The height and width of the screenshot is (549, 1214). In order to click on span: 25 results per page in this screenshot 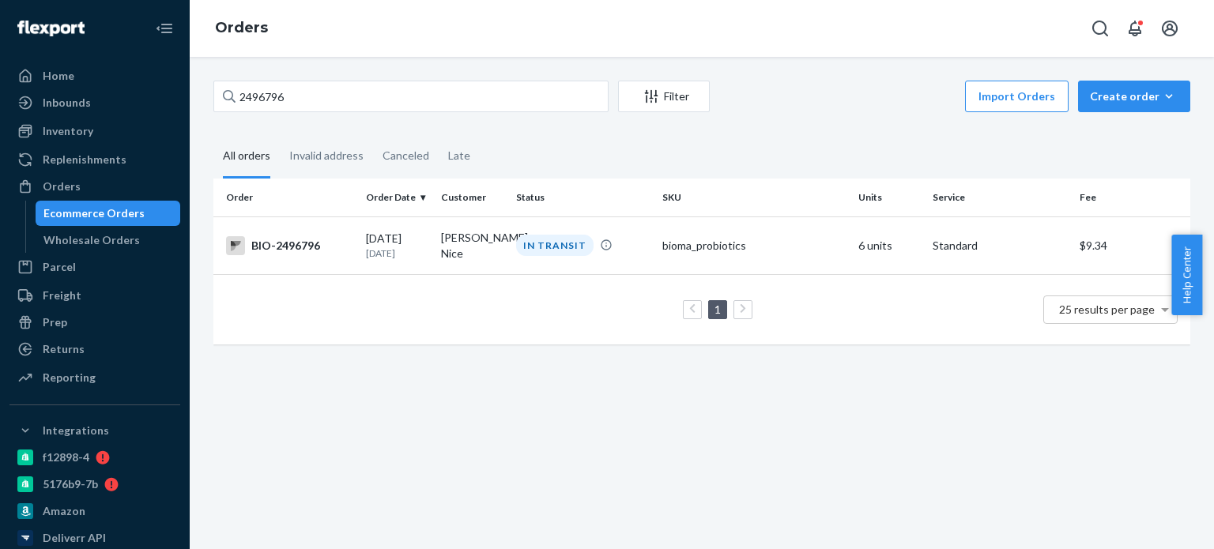, I will do `click(1107, 309)`.